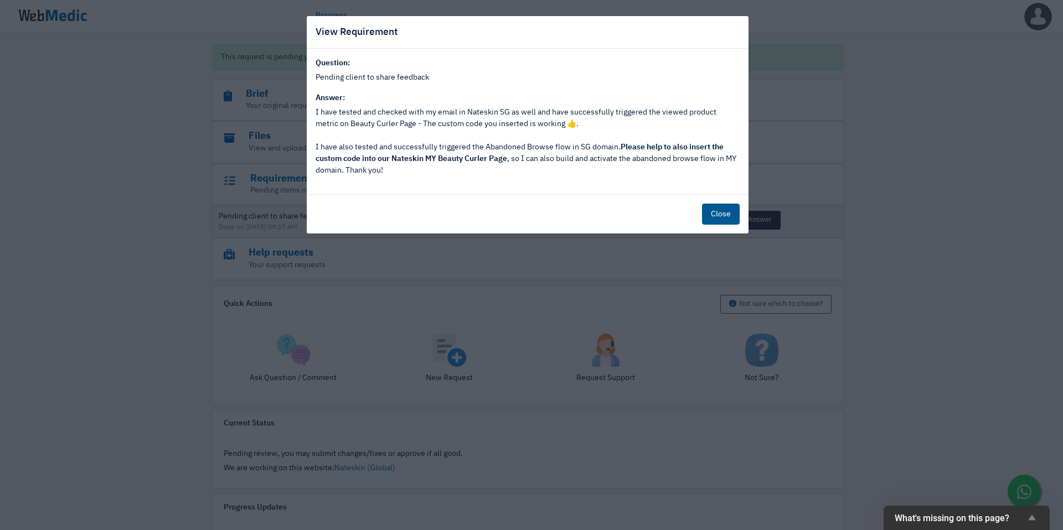 The image size is (1063, 530). I want to click on strong: Question:, so click(333, 63).